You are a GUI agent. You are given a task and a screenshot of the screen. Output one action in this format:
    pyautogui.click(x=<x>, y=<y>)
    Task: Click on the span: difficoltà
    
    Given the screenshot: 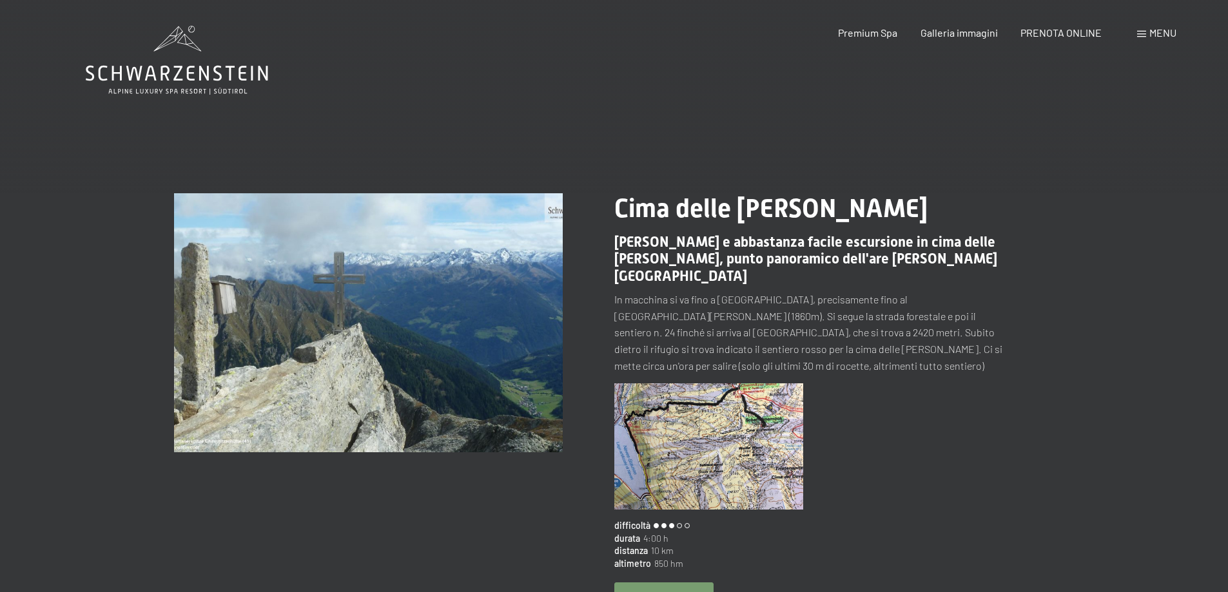 What is the action you would take?
    pyautogui.click(x=632, y=526)
    